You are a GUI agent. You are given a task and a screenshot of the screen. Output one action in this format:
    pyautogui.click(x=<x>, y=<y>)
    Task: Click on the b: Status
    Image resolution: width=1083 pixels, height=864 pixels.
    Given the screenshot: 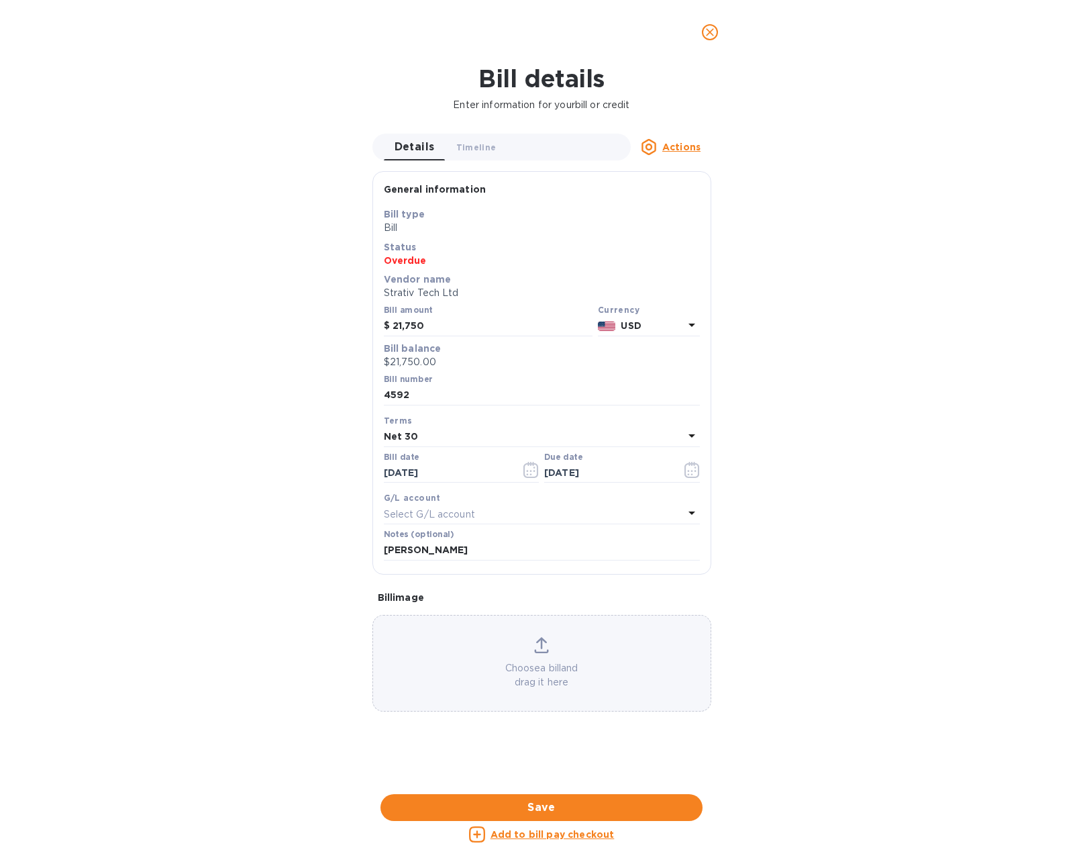 What is the action you would take?
    pyautogui.click(x=400, y=247)
    